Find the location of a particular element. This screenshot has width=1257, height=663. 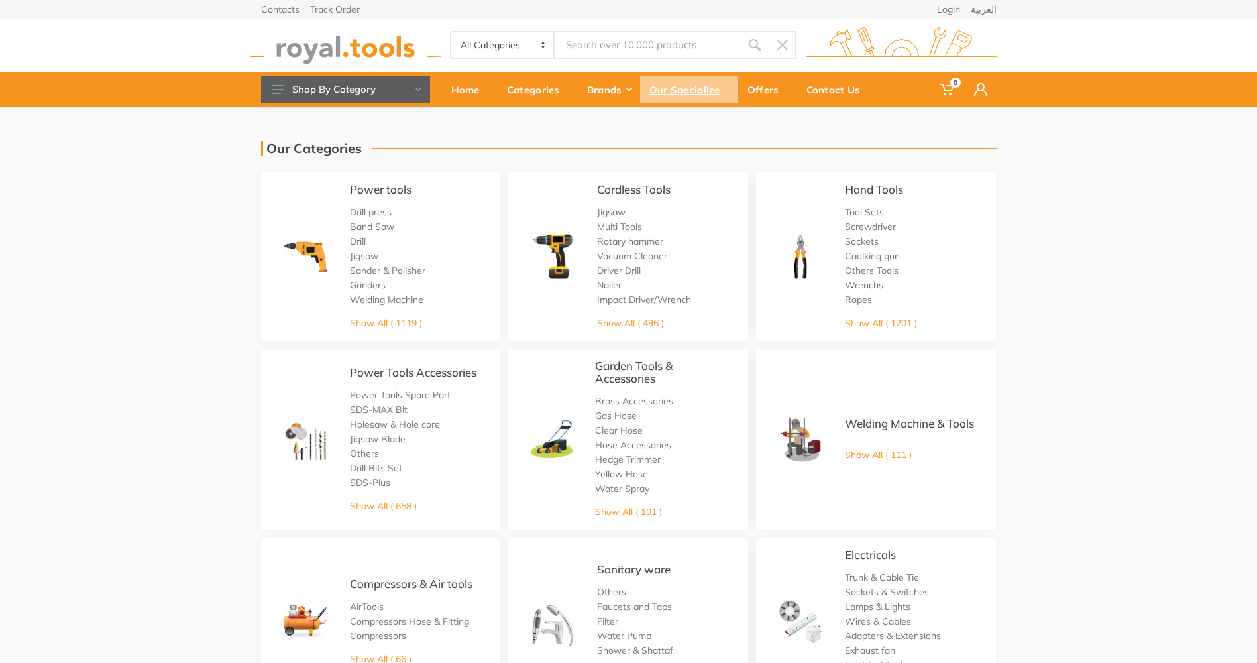

a: Show All ( 1201 ) is located at coordinates (881, 323).